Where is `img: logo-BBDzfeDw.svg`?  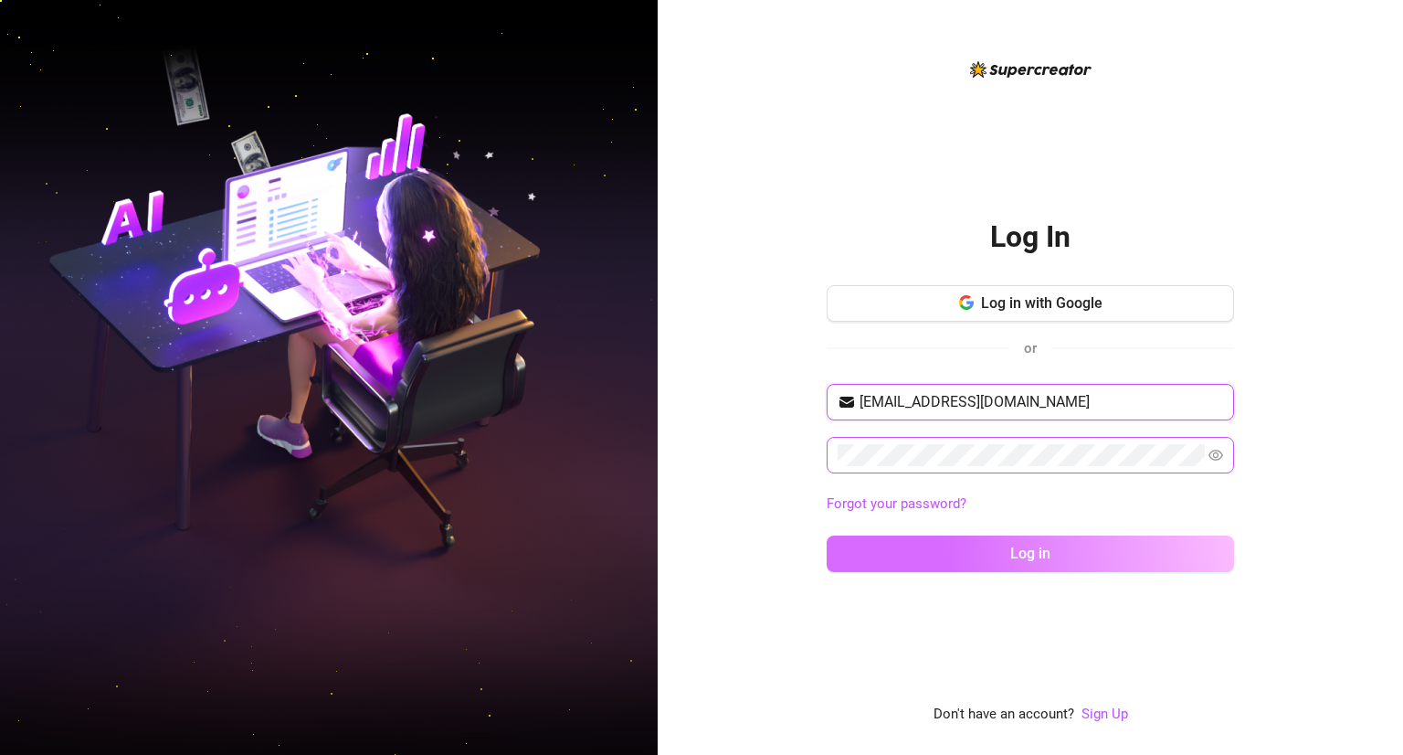 img: logo-BBDzfeDw.svg is located at coordinates (1031, 69).